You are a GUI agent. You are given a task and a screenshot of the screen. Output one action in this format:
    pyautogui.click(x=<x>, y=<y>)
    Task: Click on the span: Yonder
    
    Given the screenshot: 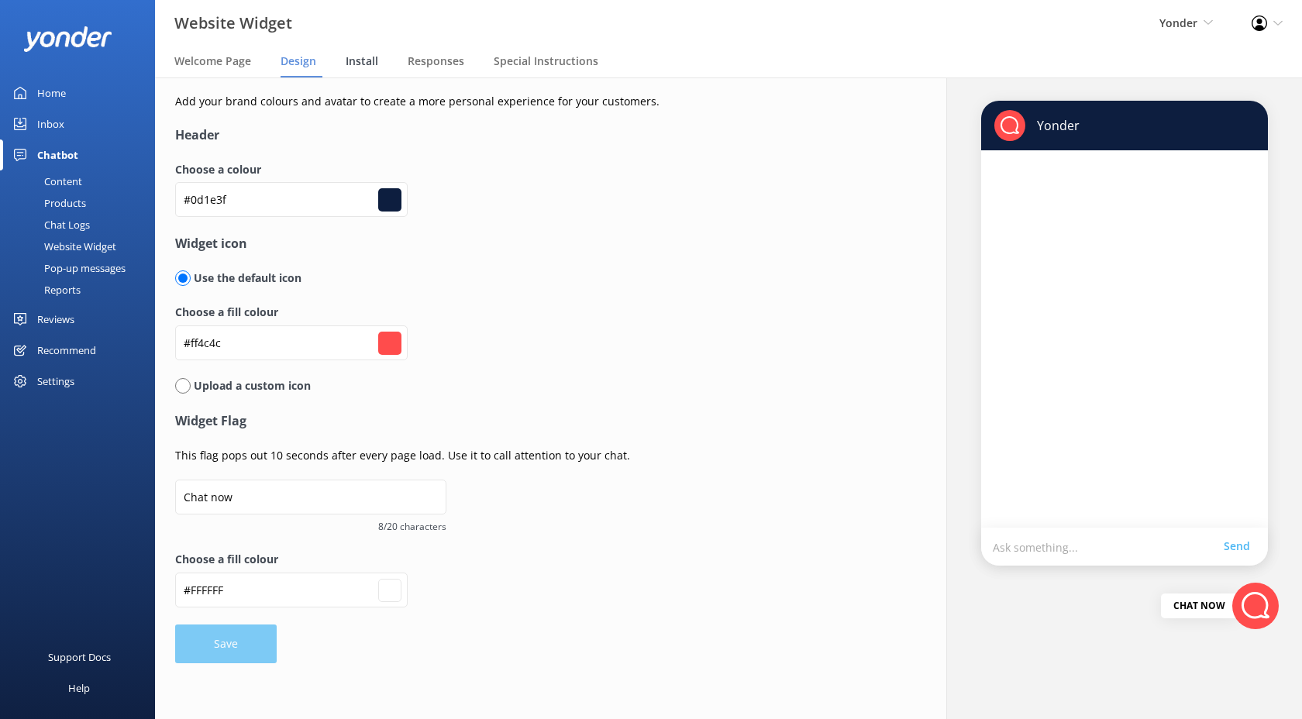 What is the action you would take?
    pyautogui.click(x=1178, y=22)
    